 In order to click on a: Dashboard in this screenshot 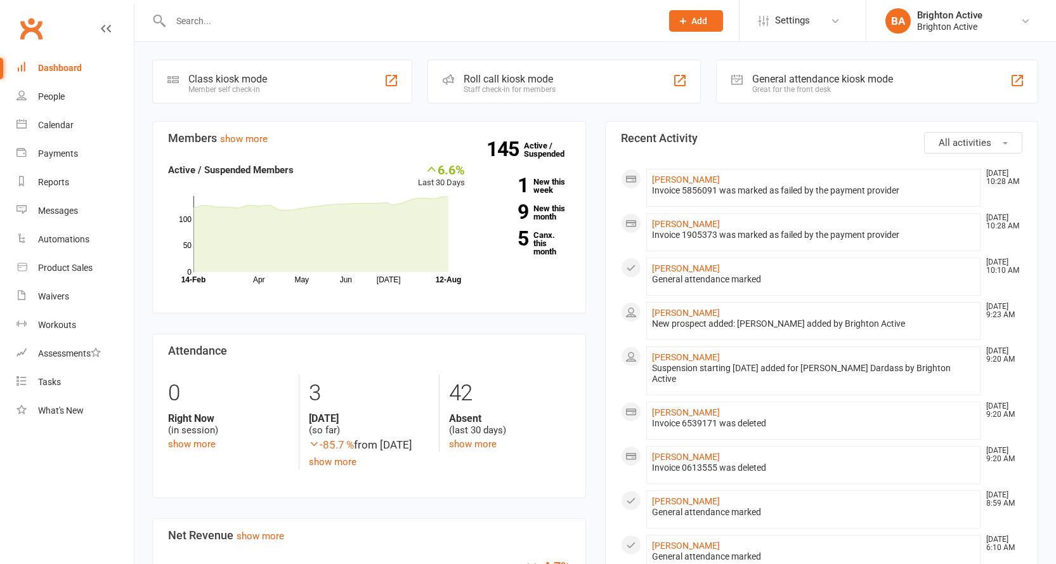, I will do `click(75, 68)`.